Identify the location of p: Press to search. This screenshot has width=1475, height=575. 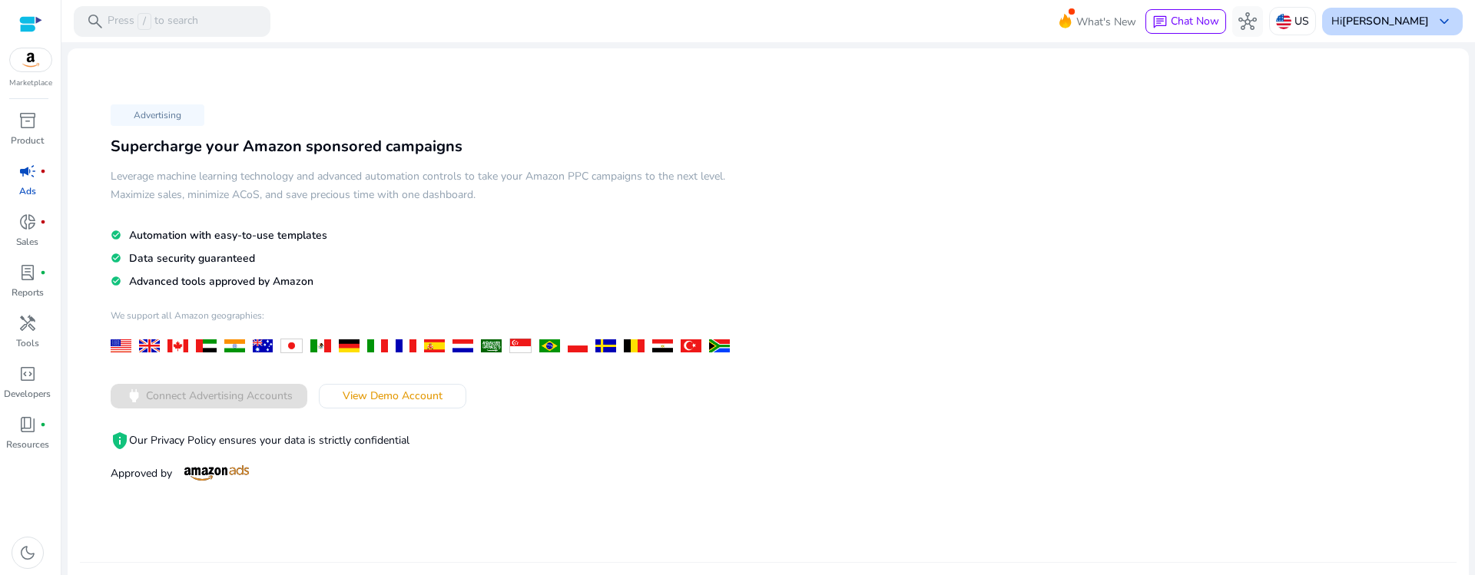
(153, 22).